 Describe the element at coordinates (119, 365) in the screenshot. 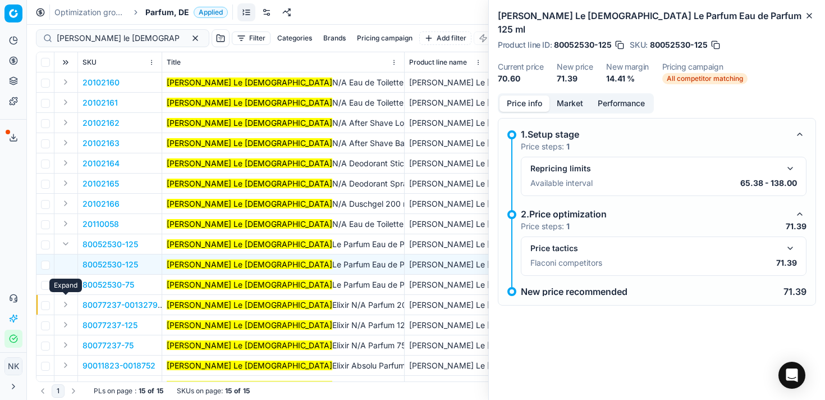

I see `button: 90011823-0018752` at that location.